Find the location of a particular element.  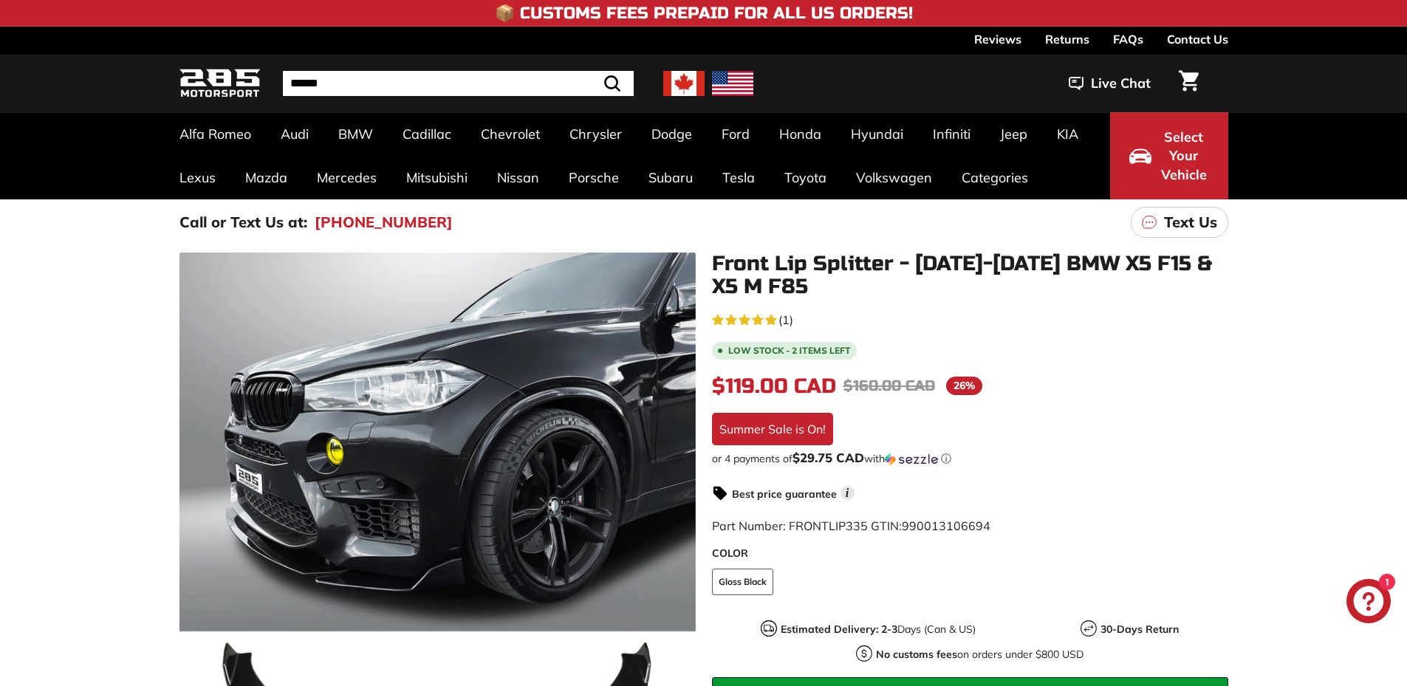

a: Text Us is located at coordinates (1179, 222).